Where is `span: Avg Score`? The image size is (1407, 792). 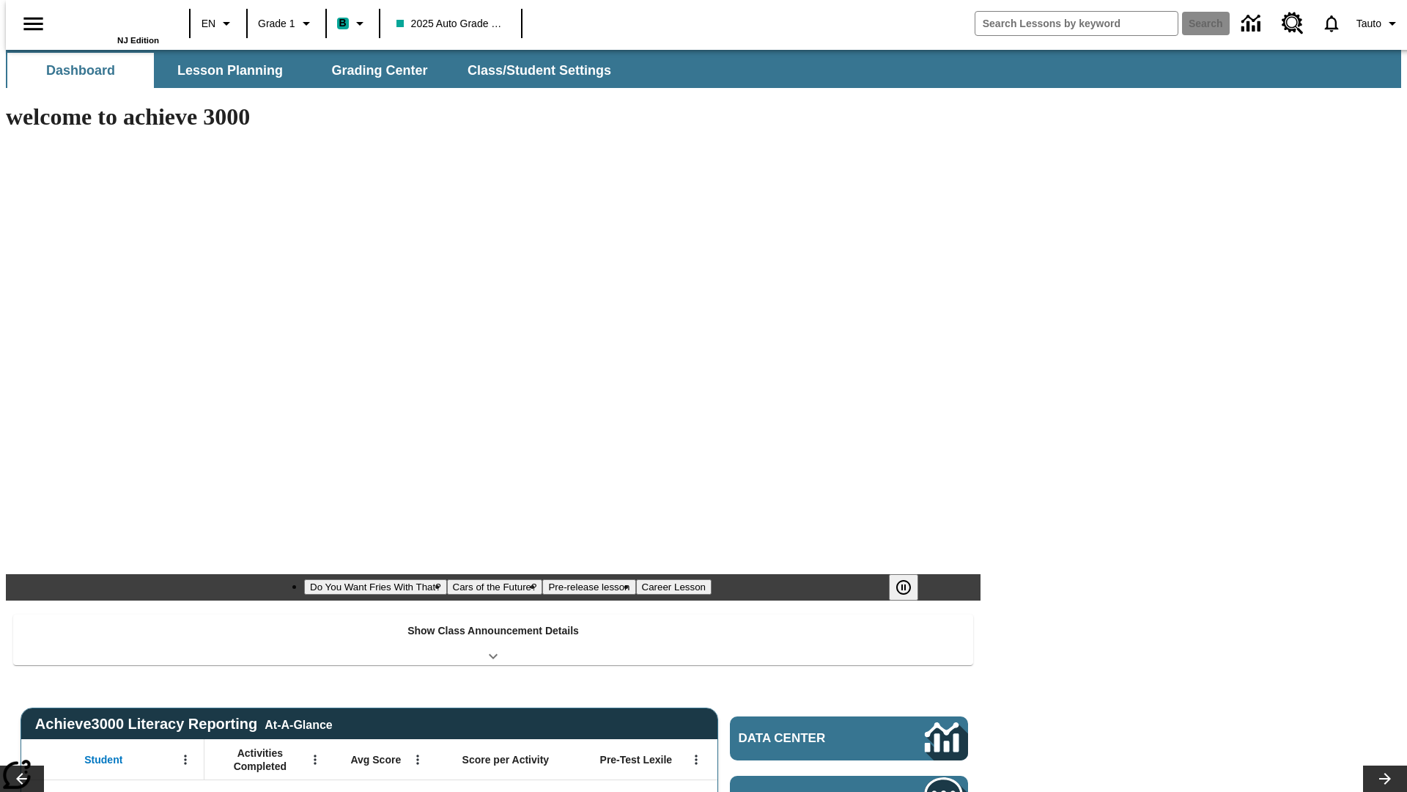 span: Avg Score is located at coordinates (375, 759).